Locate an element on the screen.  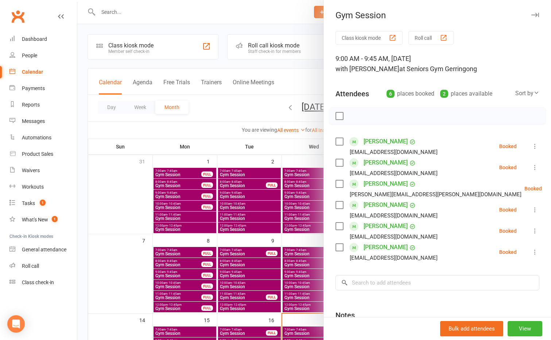
div: places available is located at coordinates (466, 94).